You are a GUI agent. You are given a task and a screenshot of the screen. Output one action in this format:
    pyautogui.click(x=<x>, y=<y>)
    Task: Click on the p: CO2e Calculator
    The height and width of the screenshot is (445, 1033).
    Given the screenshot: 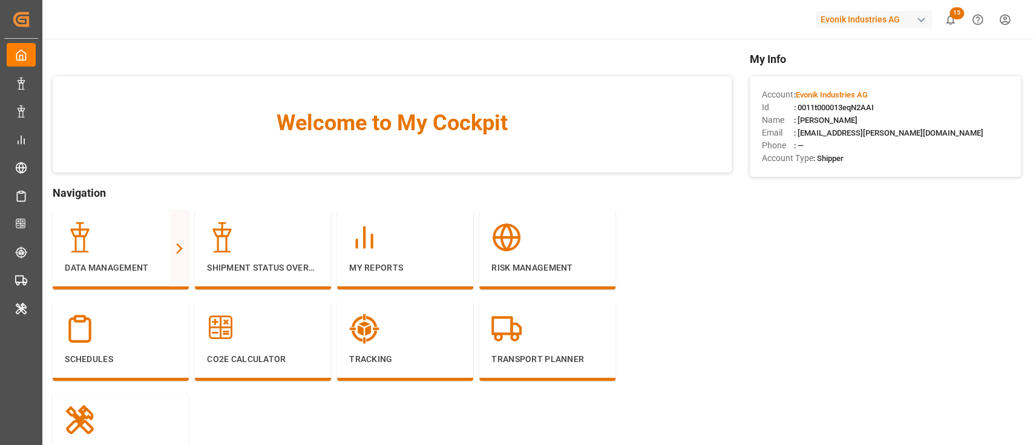 What is the action you would take?
    pyautogui.click(x=263, y=359)
    